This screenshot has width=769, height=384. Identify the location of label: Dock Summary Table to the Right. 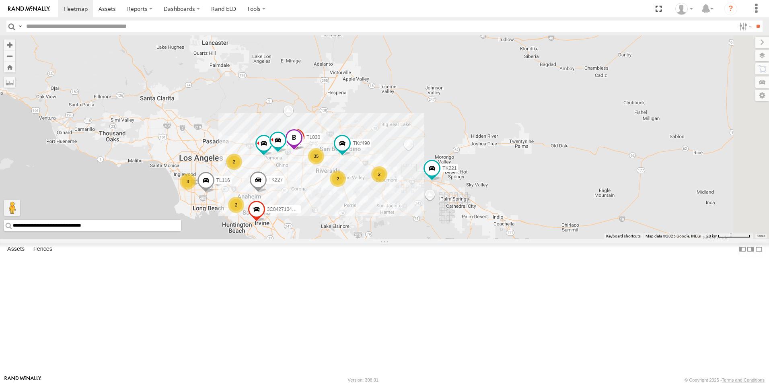
(750, 249).